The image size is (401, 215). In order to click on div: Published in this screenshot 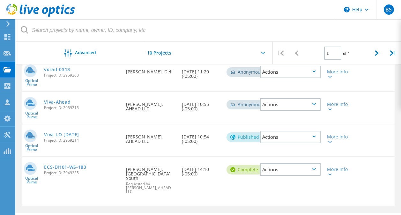, I will do `click(246, 137)`.